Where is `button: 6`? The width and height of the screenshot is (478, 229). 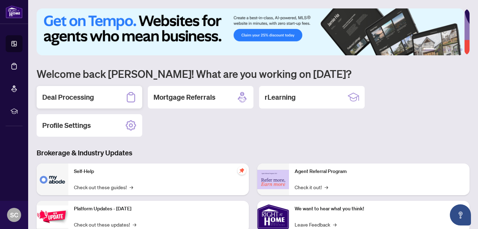
button: 6 is located at coordinates (461, 50).